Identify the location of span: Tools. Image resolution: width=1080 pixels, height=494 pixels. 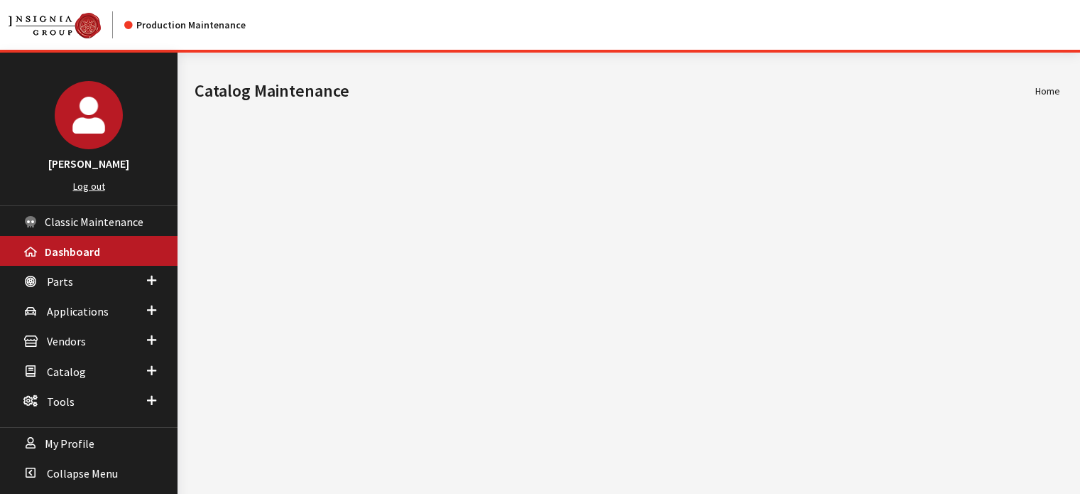
(60, 401).